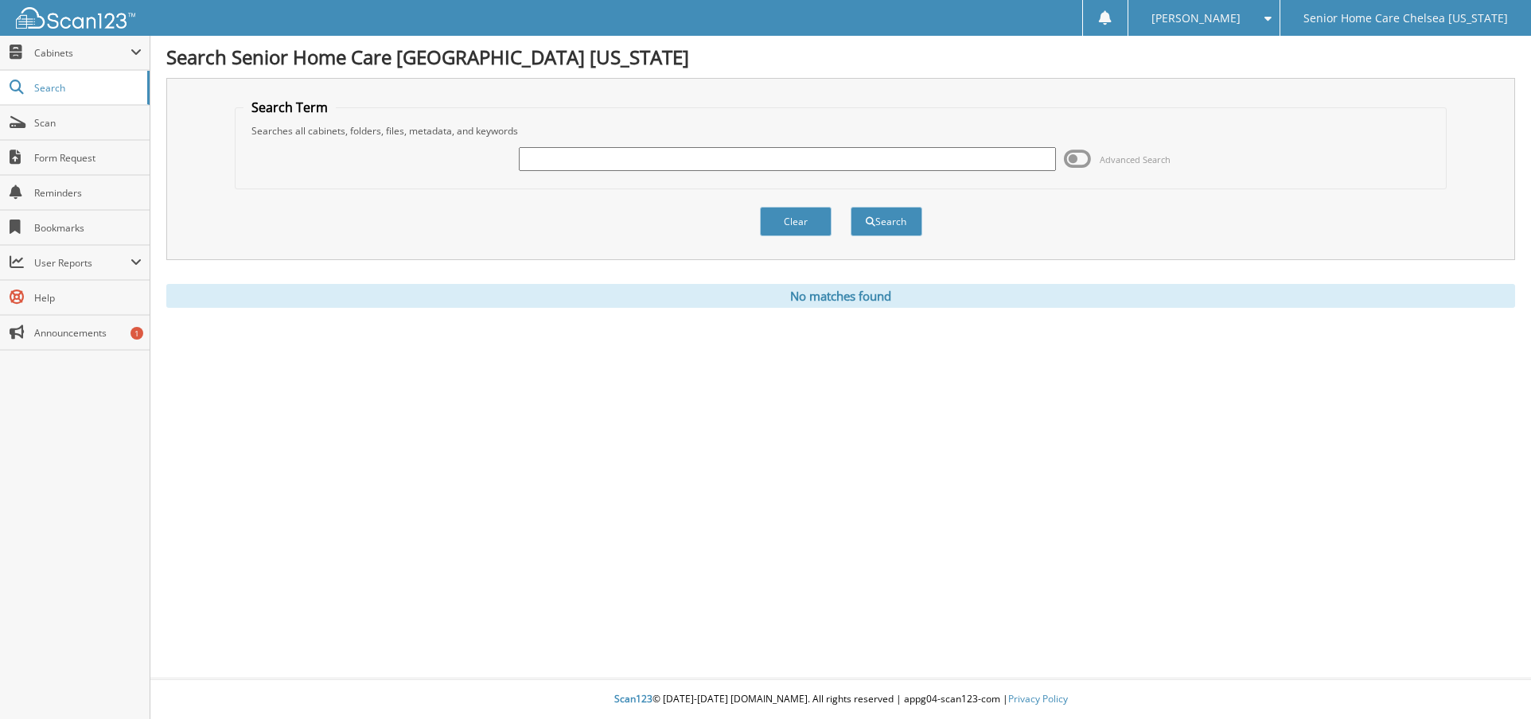  I want to click on div: 1, so click(137, 333).